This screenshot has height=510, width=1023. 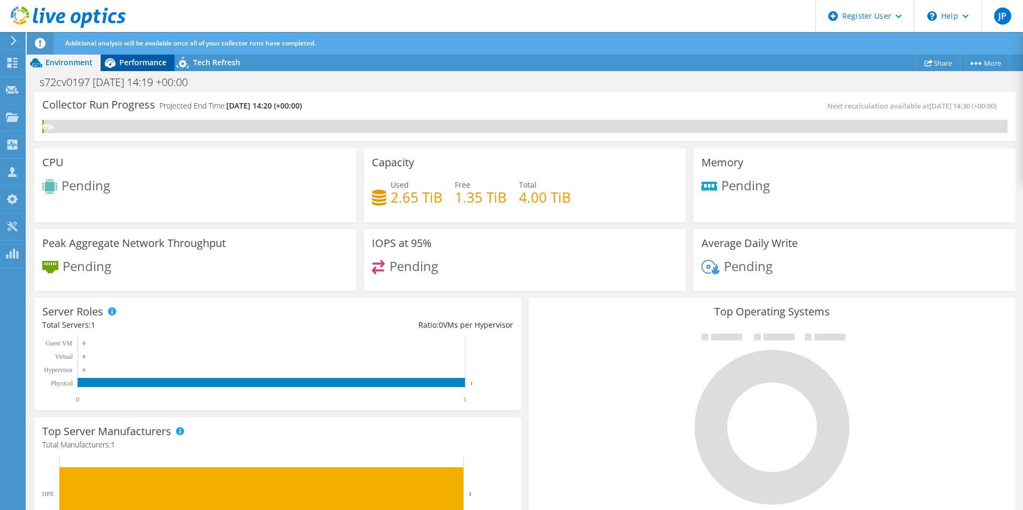 I want to click on h3: Server Roles, so click(x=73, y=312).